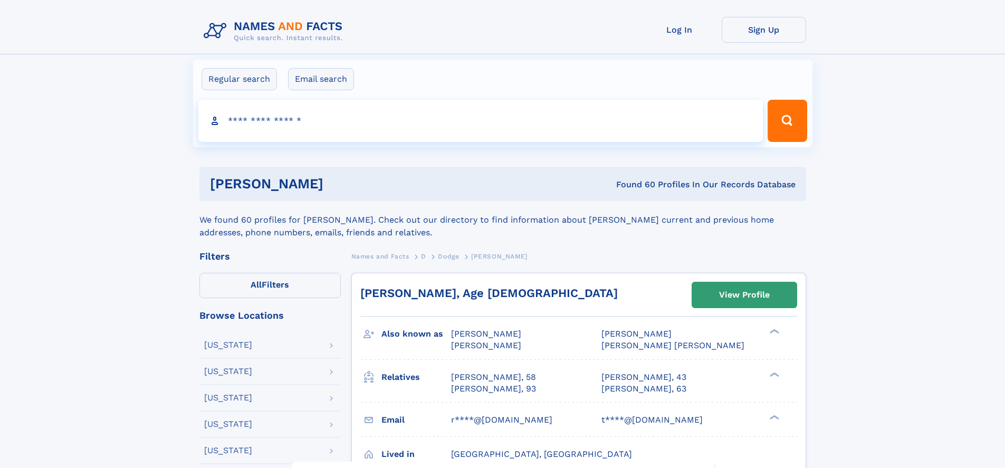  What do you see at coordinates (787, 121) in the screenshot?
I see `button: Search Button` at bounding box center [787, 121].